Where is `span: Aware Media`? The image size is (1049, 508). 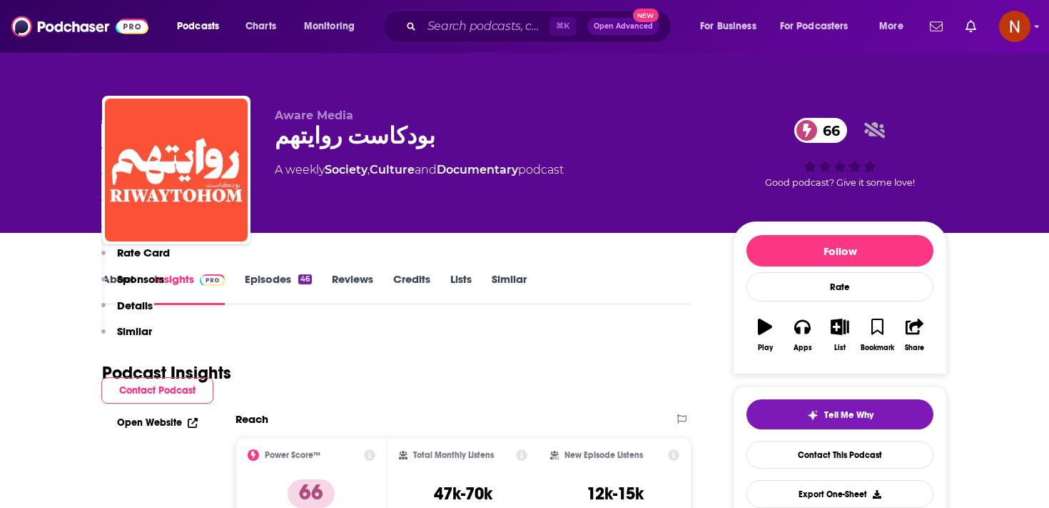
span: Aware Media is located at coordinates (314, 115).